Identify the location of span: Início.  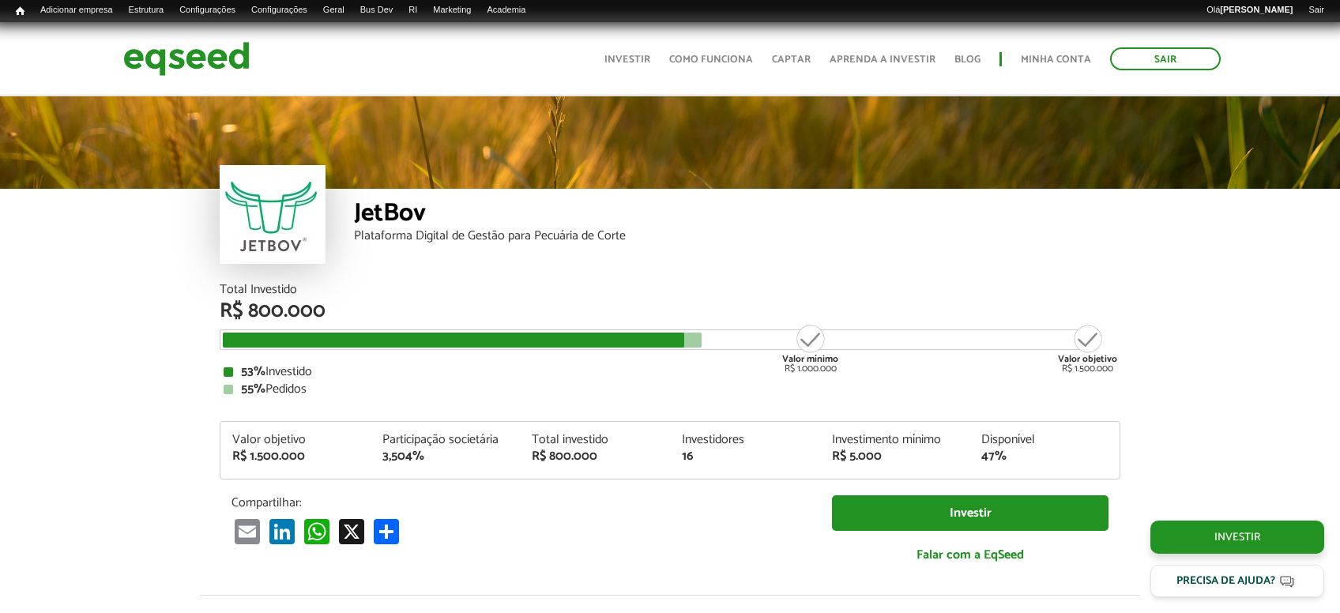
(20, 11).